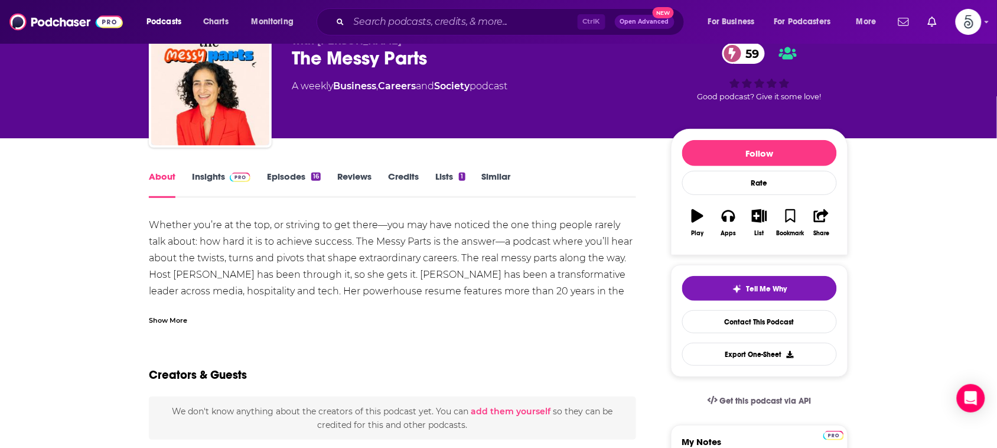 The height and width of the screenshot is (448, 997). What do you see at coordinates (744, 53) in the screenshot?
I see `a: 59` at bounding box center [744, 53].